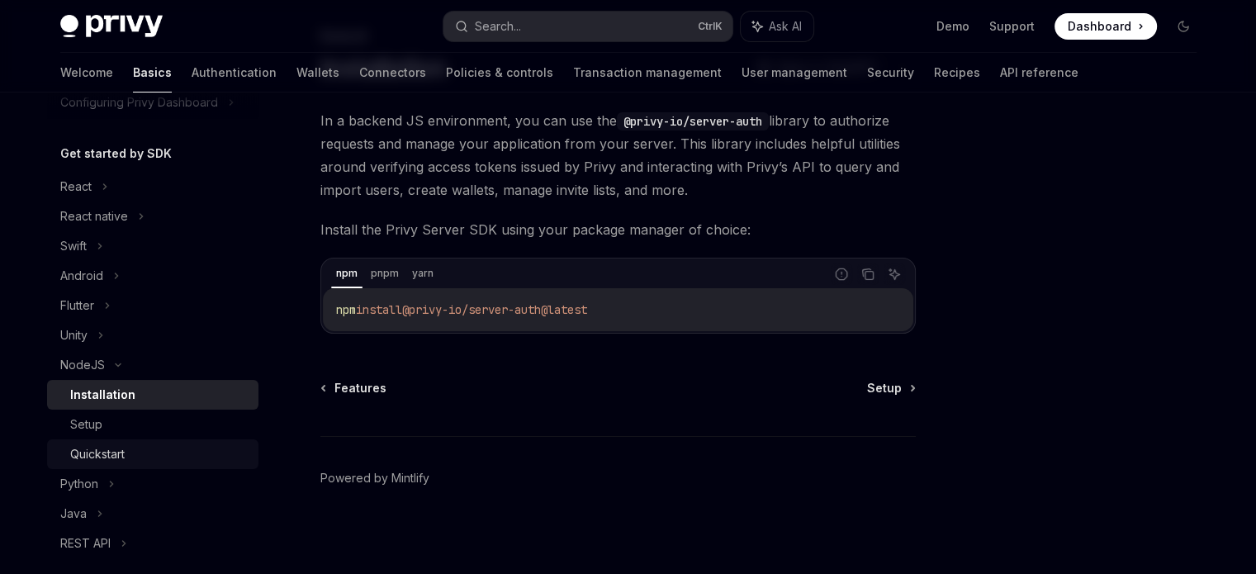 This screenshot has height=574, width=1256. I want to click on a: Demo, so click(953, 26).